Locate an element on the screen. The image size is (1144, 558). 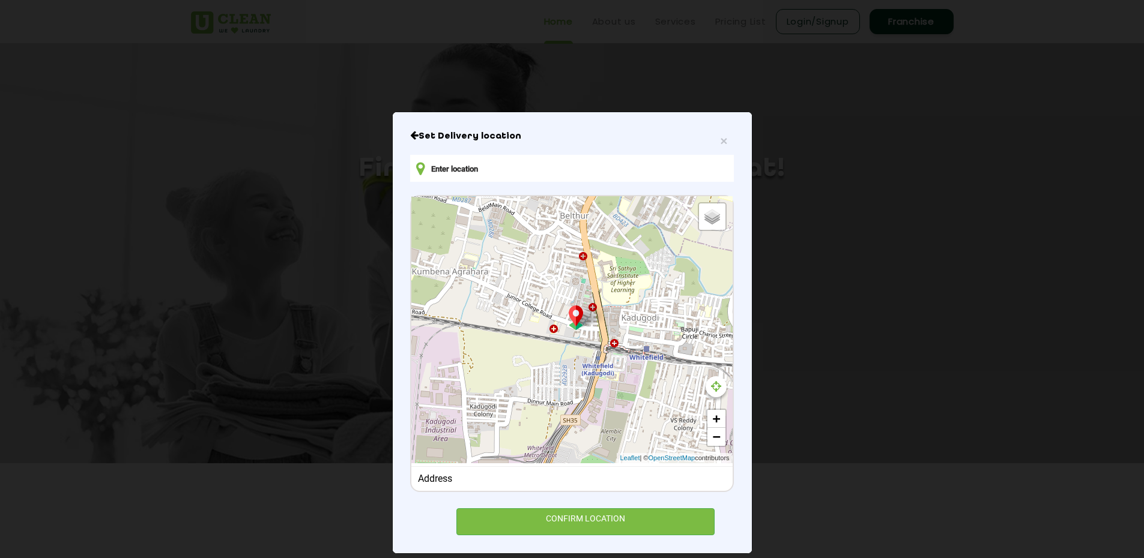
a: Zoom out is located at coordinates (716, 437).